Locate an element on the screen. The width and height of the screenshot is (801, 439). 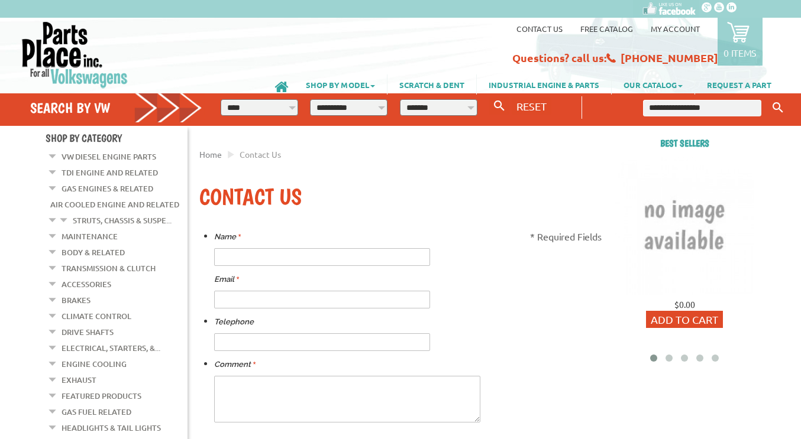
button: Search By VW... is located at coordinates (499, 106).